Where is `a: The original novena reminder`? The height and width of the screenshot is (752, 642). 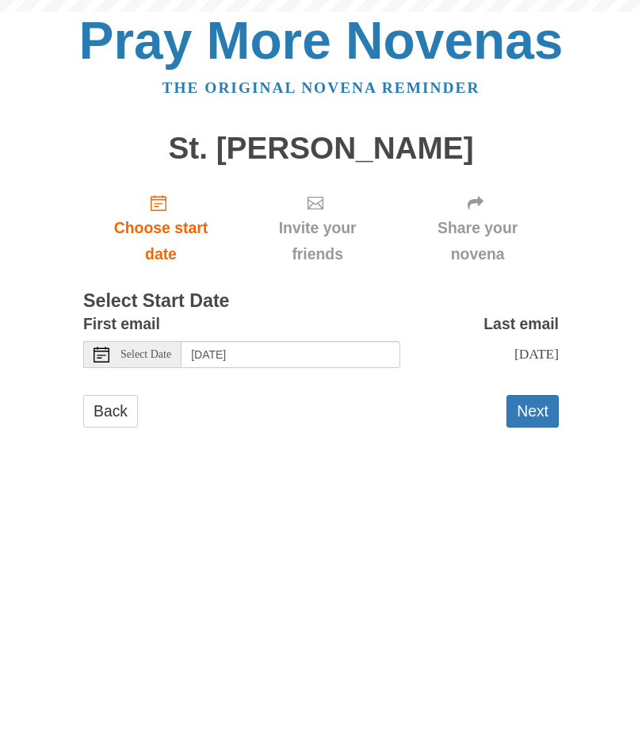 a: The original novena reminder is located at coordinates (321, 87).